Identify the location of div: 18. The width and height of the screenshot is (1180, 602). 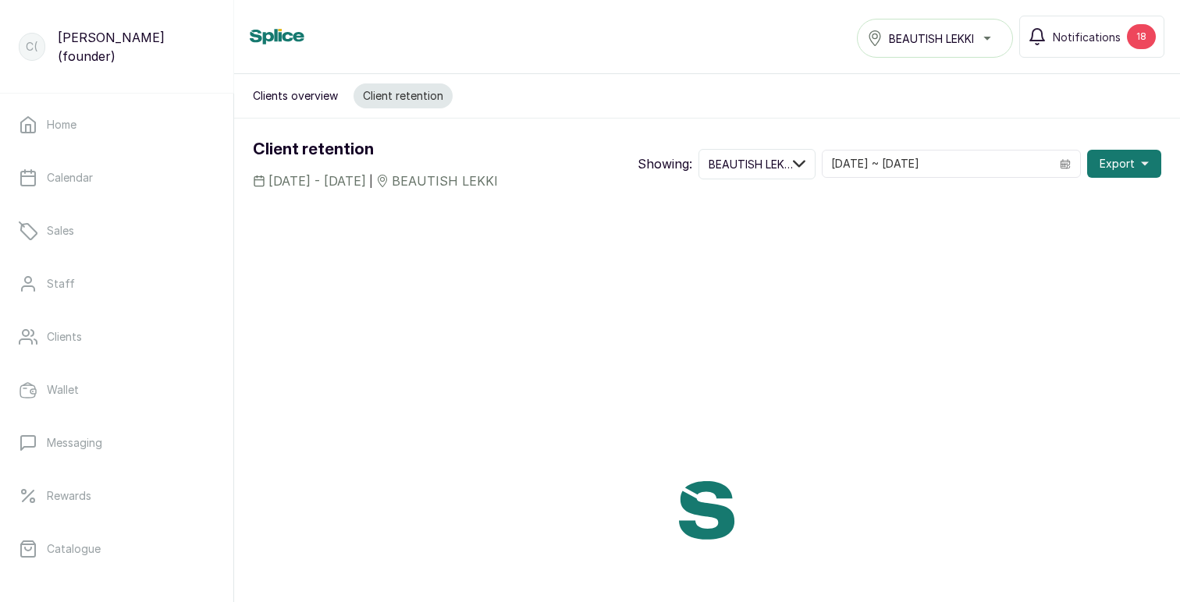
(1141, 37).